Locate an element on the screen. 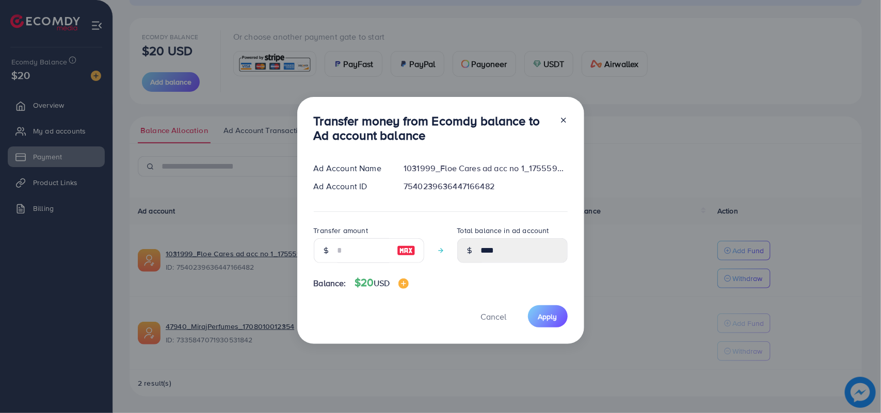 Image resolution: width=881 pixels, height=413 pixels. span: Cancel is located at coordinates (494, 317).